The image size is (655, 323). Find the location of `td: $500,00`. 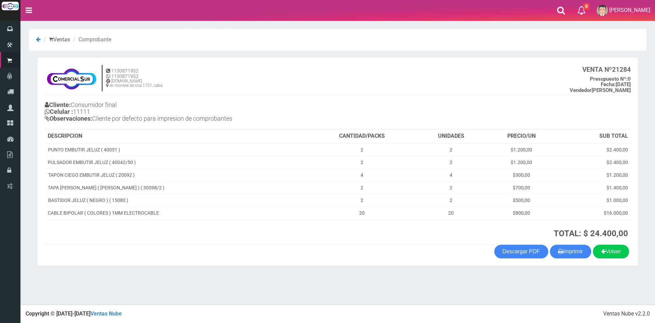

td: $500,00 is located at coordinates (522, 200).